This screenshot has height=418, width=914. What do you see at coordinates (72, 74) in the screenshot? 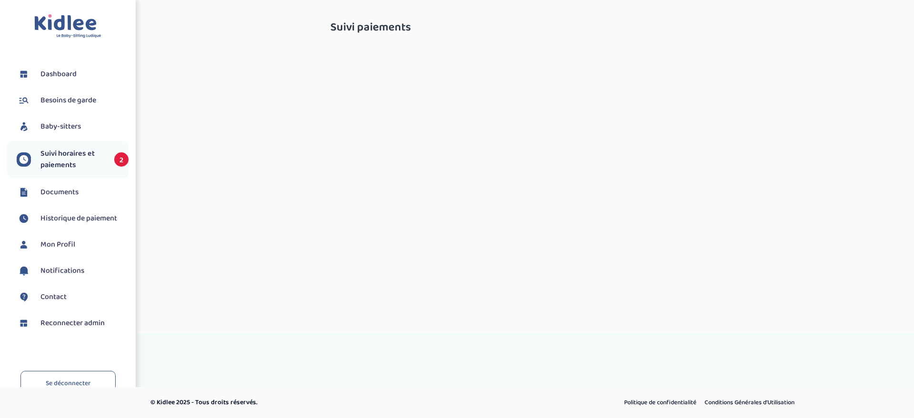
I see `a: Dashboard` at bounding box center [72, 74].